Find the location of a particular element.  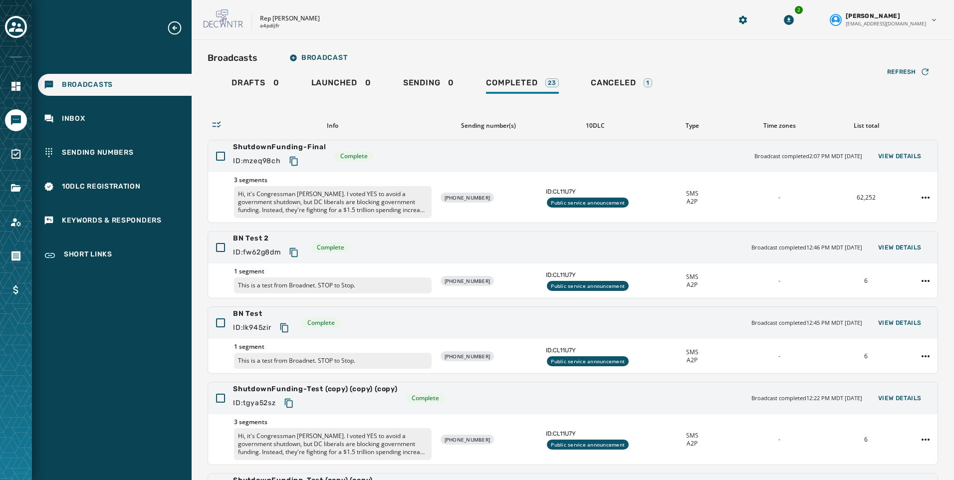

span: Canceled is located at coordinates (613, 83).